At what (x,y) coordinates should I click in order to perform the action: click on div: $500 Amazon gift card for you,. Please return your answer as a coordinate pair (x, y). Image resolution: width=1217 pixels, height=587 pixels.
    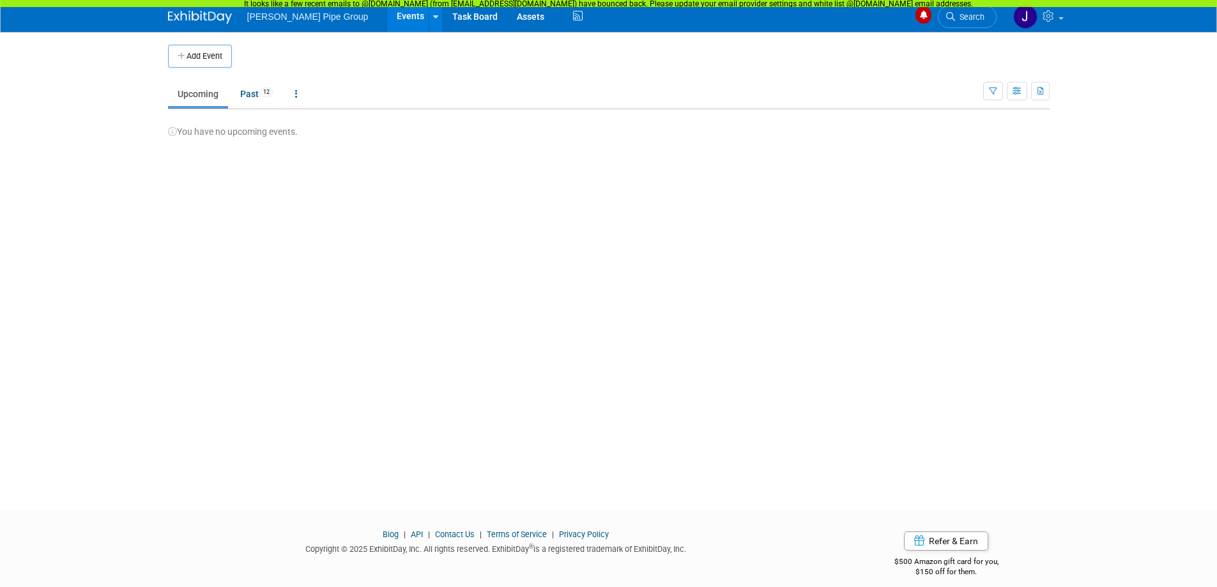
    Looking at the image, I should click on (946, 563).